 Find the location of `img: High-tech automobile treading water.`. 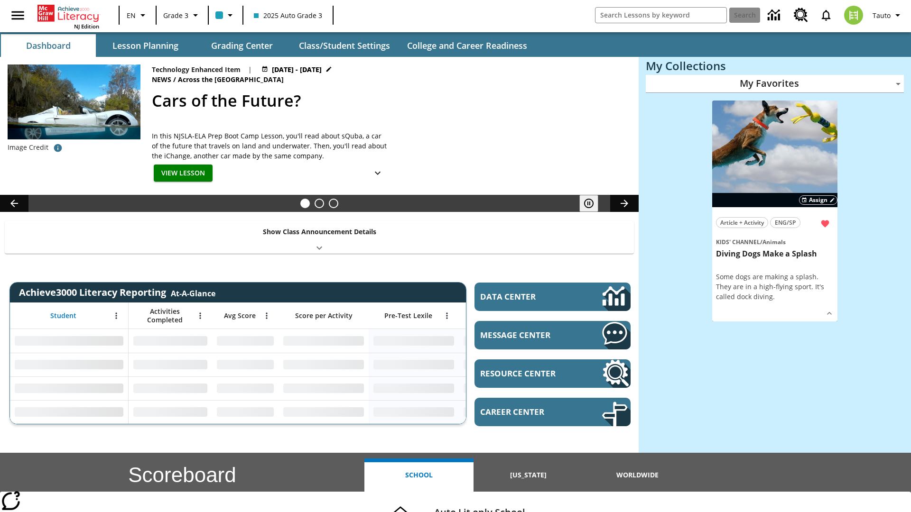

img: High-tech automobile treading water. is located at coordinates (74, 109).